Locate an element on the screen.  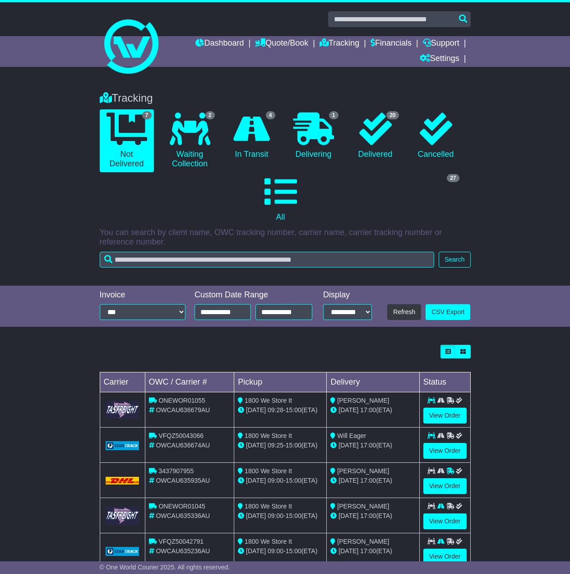
span: Will Eager is located at coordinates (352, 435).